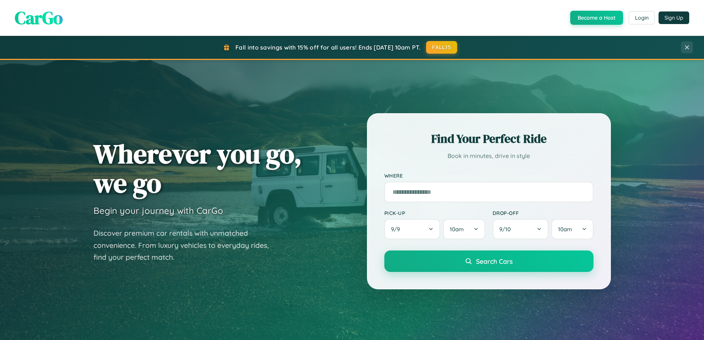 The height and width of the screenshot is (340, 704). I want to click on label: Where, so click(489, 175).